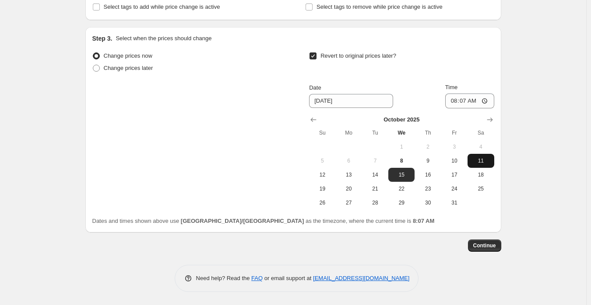 This screenshot has width=591, height=305. What do you see at coordinates (322, 189) in the screenshot?
I see `span: 19` at bounding box center [322, 189].